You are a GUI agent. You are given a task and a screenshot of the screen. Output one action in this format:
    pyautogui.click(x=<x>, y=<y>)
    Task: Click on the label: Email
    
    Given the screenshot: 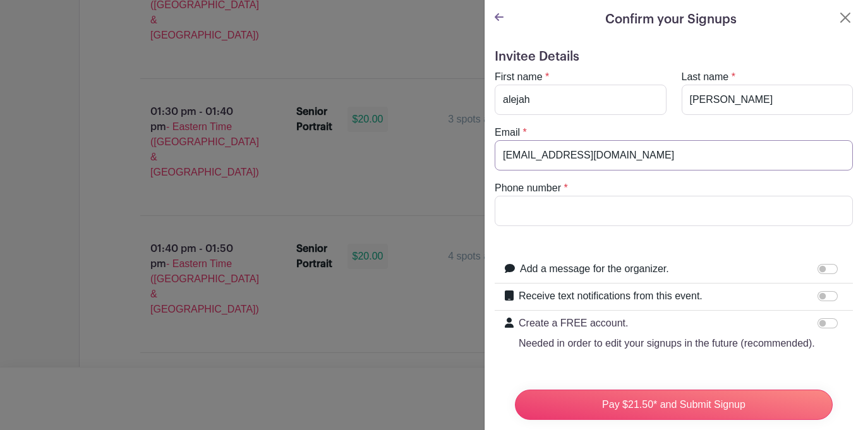 What is the action you would take?
    pyautogui.click(x=507, y=133)
    